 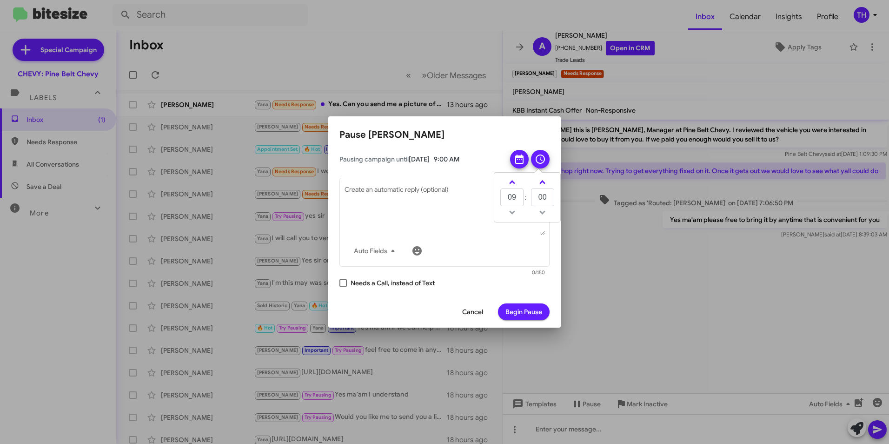 I want to click on span: Cancel, so click(x=473, y=312).